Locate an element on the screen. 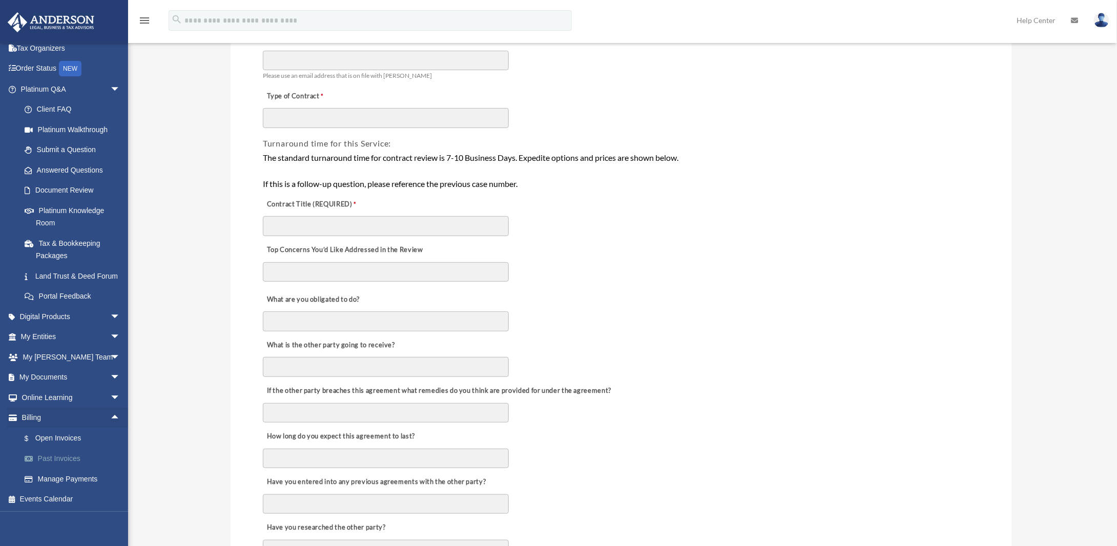  a: Events Calendar is located at coordinates (71, 500).